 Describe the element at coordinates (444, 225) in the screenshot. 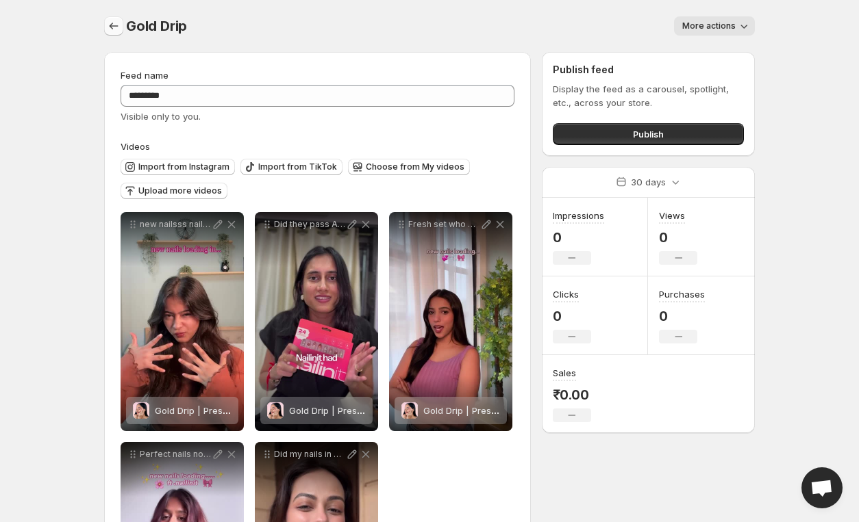

I see `p: Fresh set who dis nailinit pressonnails` at that location.